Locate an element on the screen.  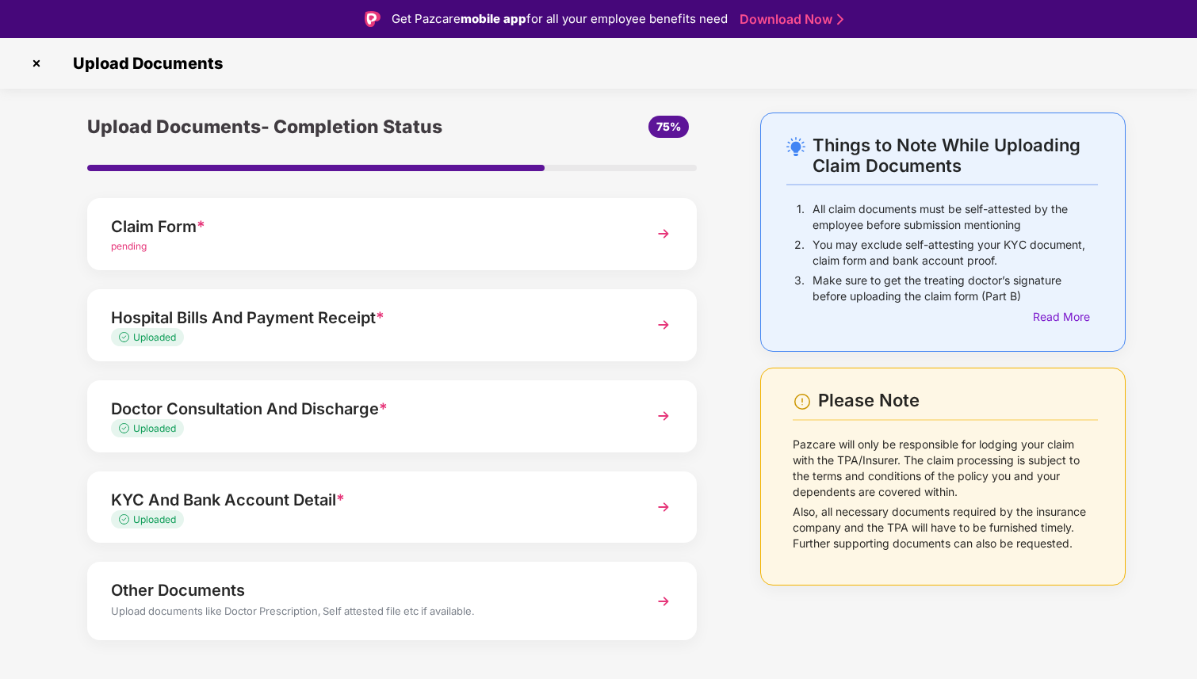
span: pending is located at coordinates (128, 246).